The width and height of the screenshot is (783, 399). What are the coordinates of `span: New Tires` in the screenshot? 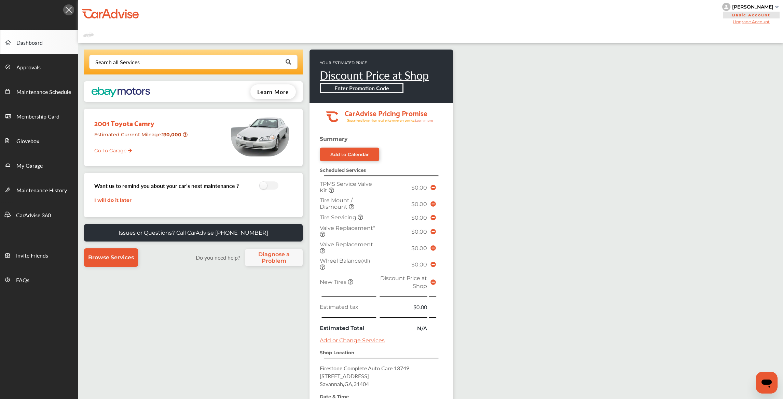 It's located at (334, 282).